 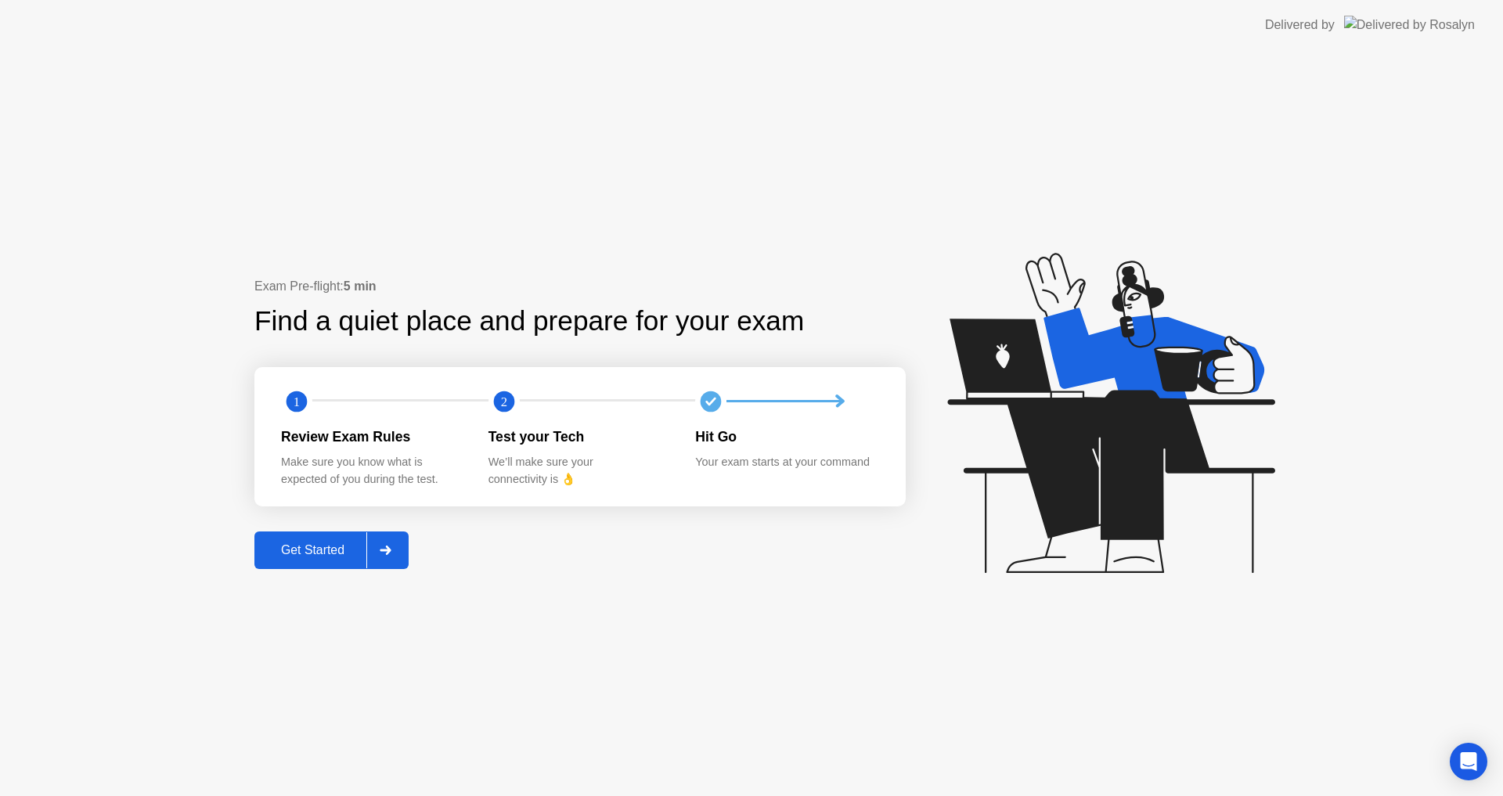 What do you see at coordinates (580, 287) in the screenshot?
I see `div: Exam Pre-flight:` at bounding box center [580, 287].